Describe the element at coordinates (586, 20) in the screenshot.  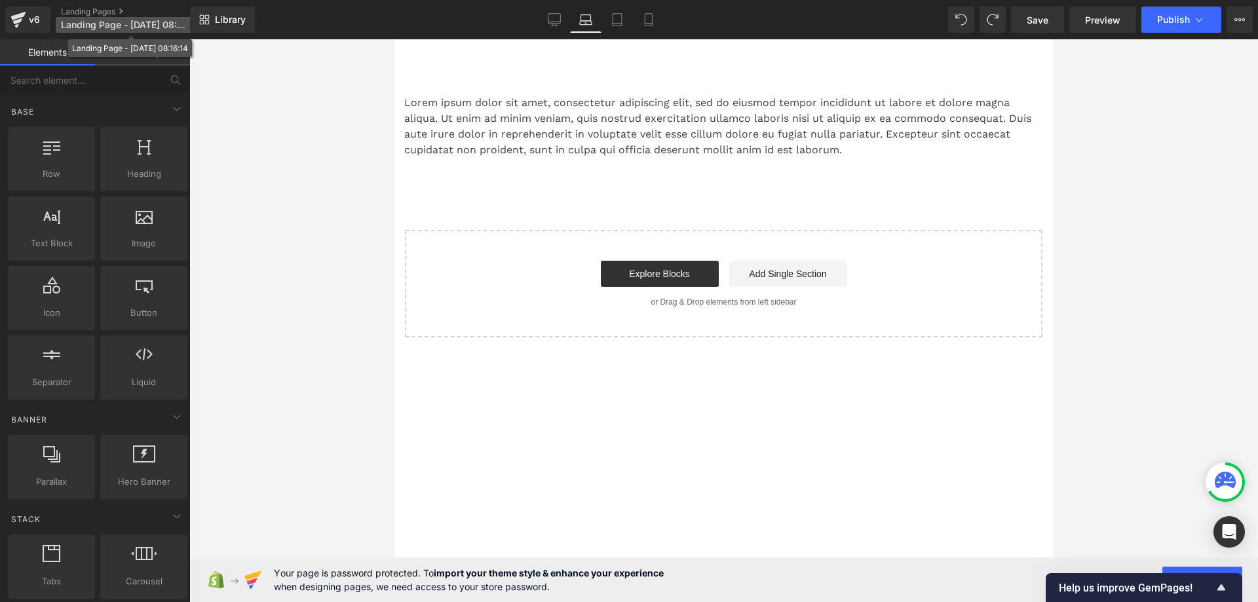
I see `a: Laptop` at that location.